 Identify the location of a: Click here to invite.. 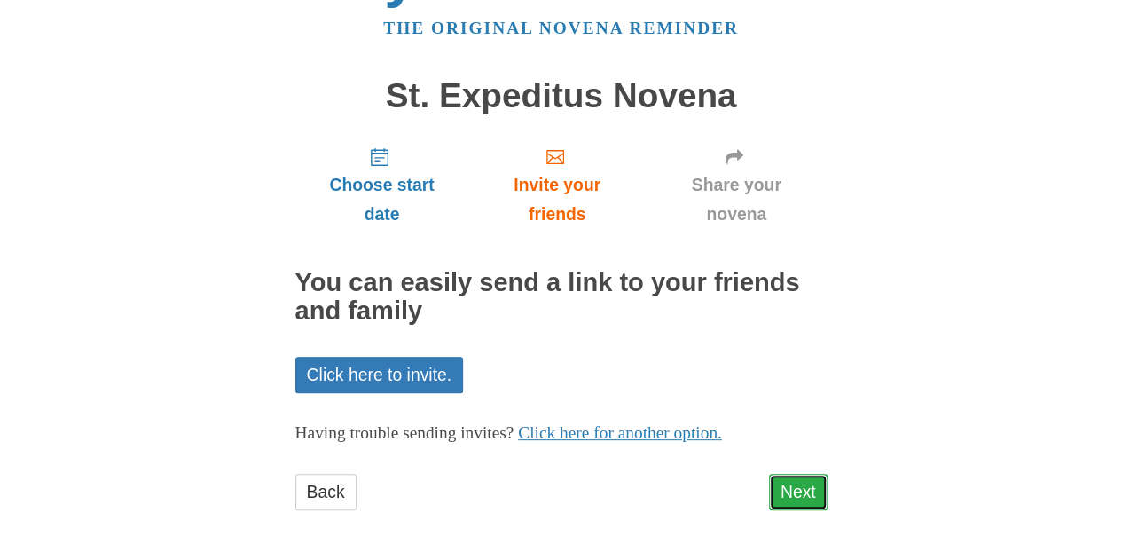
(380, 374).